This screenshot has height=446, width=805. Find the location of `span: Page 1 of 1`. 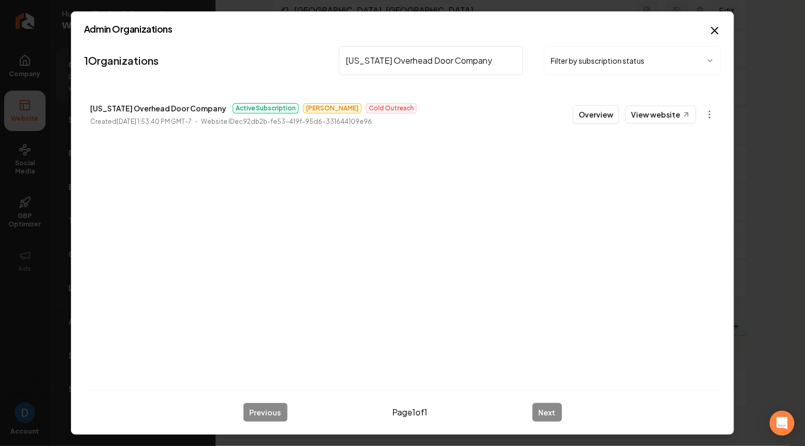

span: Page 1 of 1 is located at coordinates (410, 412).